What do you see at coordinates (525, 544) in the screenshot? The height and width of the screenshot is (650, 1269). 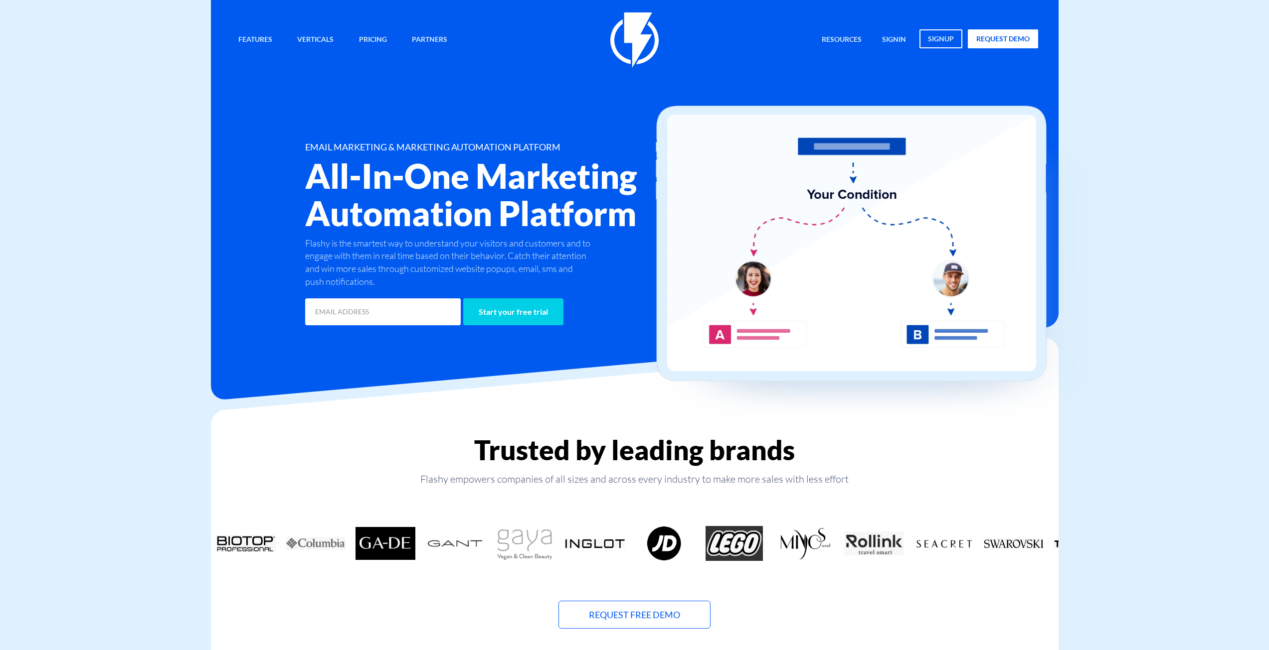 I see `div: 6 / 18` at bounding box center [525, 544].